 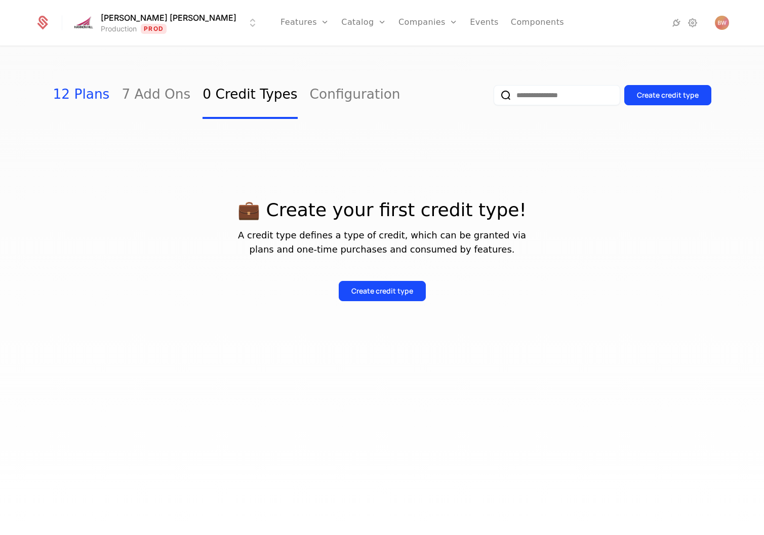 What do you see at coordinates (81, 95) in the screenshot?
I see `a: 12 Plans` at bounding box center [81, 95].